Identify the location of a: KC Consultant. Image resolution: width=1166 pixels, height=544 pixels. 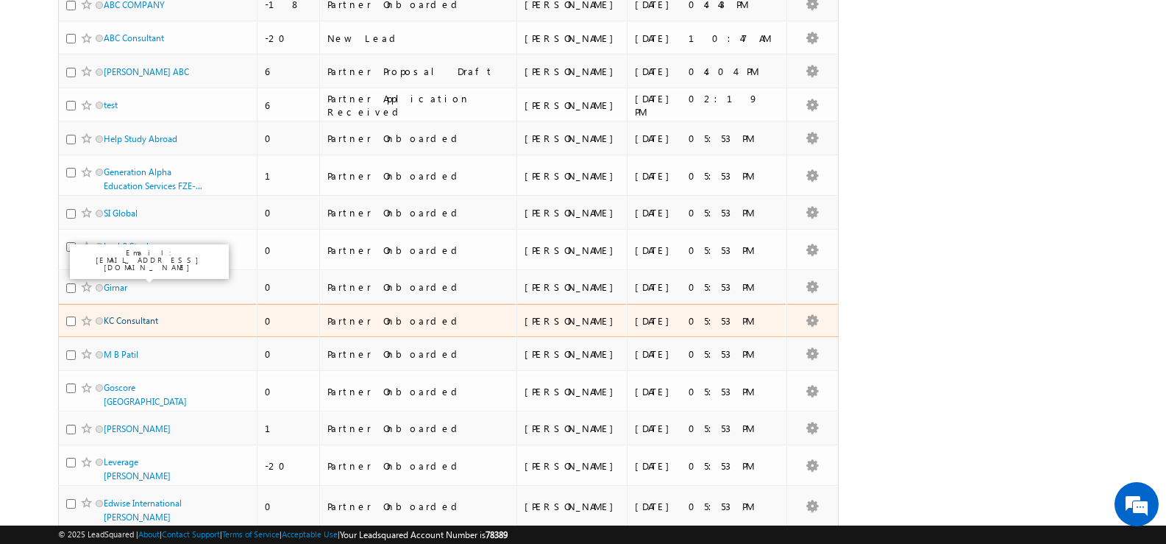
(131, 320).